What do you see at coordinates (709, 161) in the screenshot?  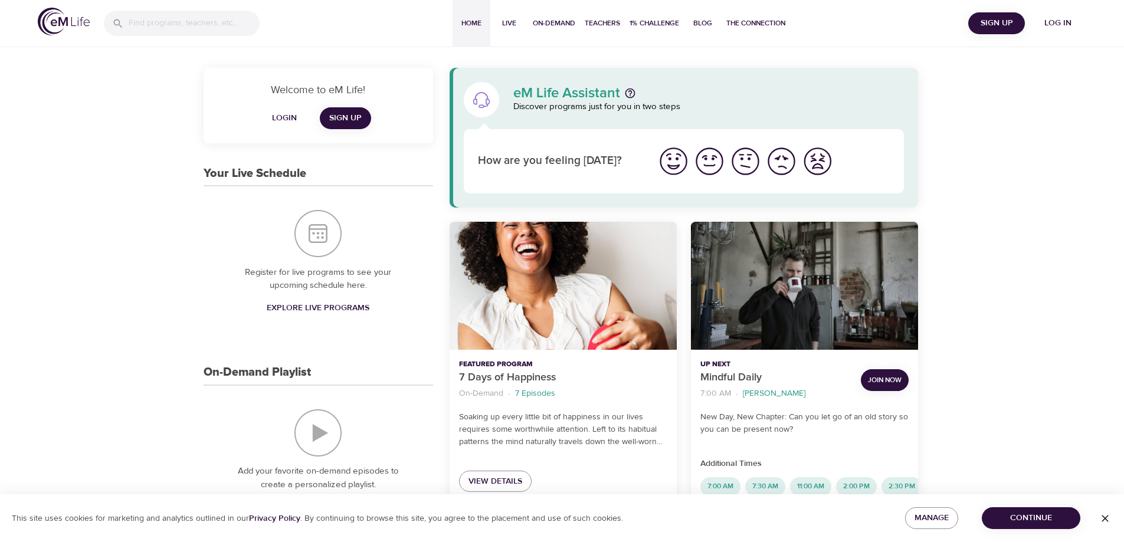 I see `button: I'm feeling good` at bounding box center [709, 161].